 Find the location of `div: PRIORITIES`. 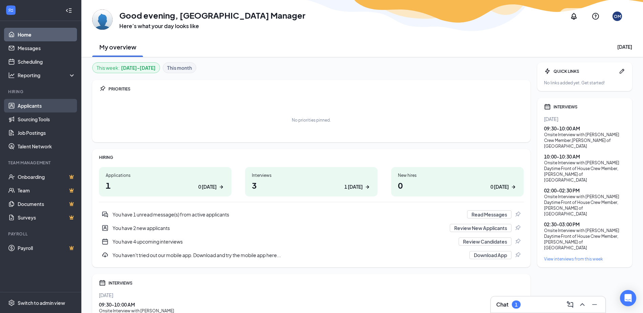

div: PRIORITIES is located at coordinates (316, 89).